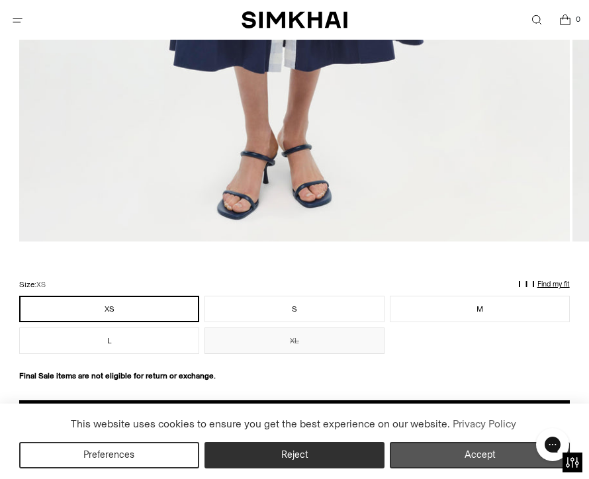 The image size is (589, 479). Describe the element at coordinates (484, 424) in the screenshot. I see `a: Privacy Policy (opens in a new tab)` at that location.